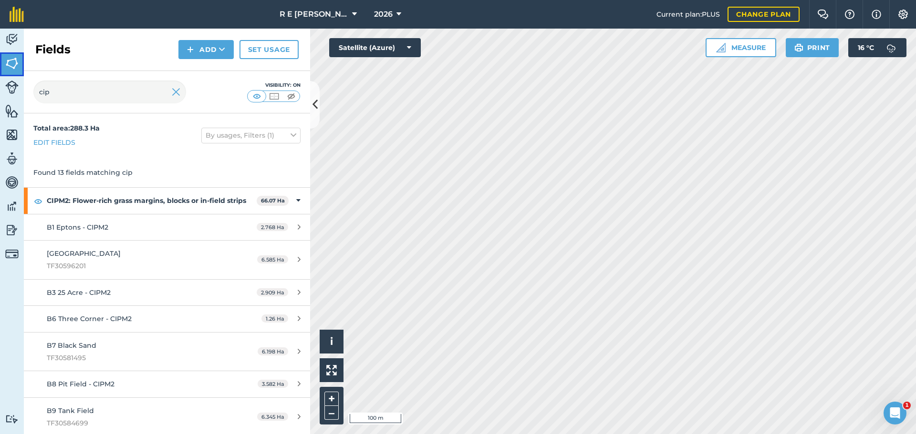 This screenshot has height=434, width=916. What do you see at coordinates (798, 48) in the screenshot?
I see `img: svg+xml;base64,PHN2ZyB4bWxucz0iaHR0cDovL3d3dy53My5vcmcvMjAwMC9zdmciIHdpZHRoPSIxOSIgaGVpZ2h0PSIyNC...` at bounding box center [798, 48].